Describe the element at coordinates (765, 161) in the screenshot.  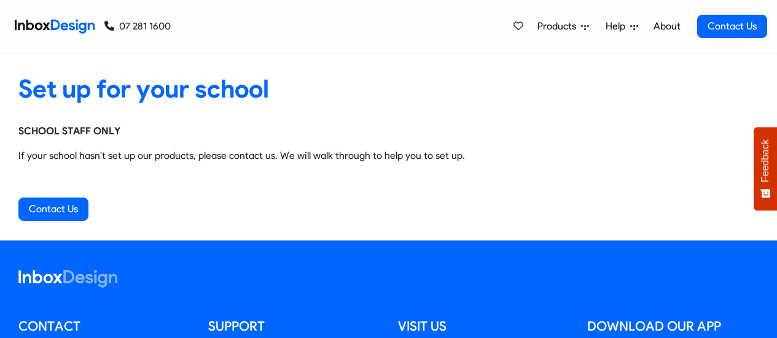
I see `span: Feedback` at that location.